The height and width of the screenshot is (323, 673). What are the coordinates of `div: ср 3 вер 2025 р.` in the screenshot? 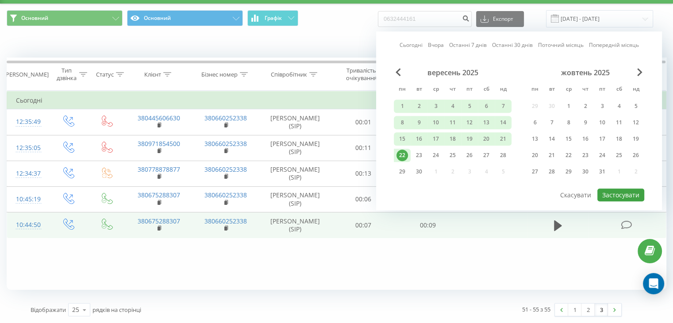 It's located at (436, 106).